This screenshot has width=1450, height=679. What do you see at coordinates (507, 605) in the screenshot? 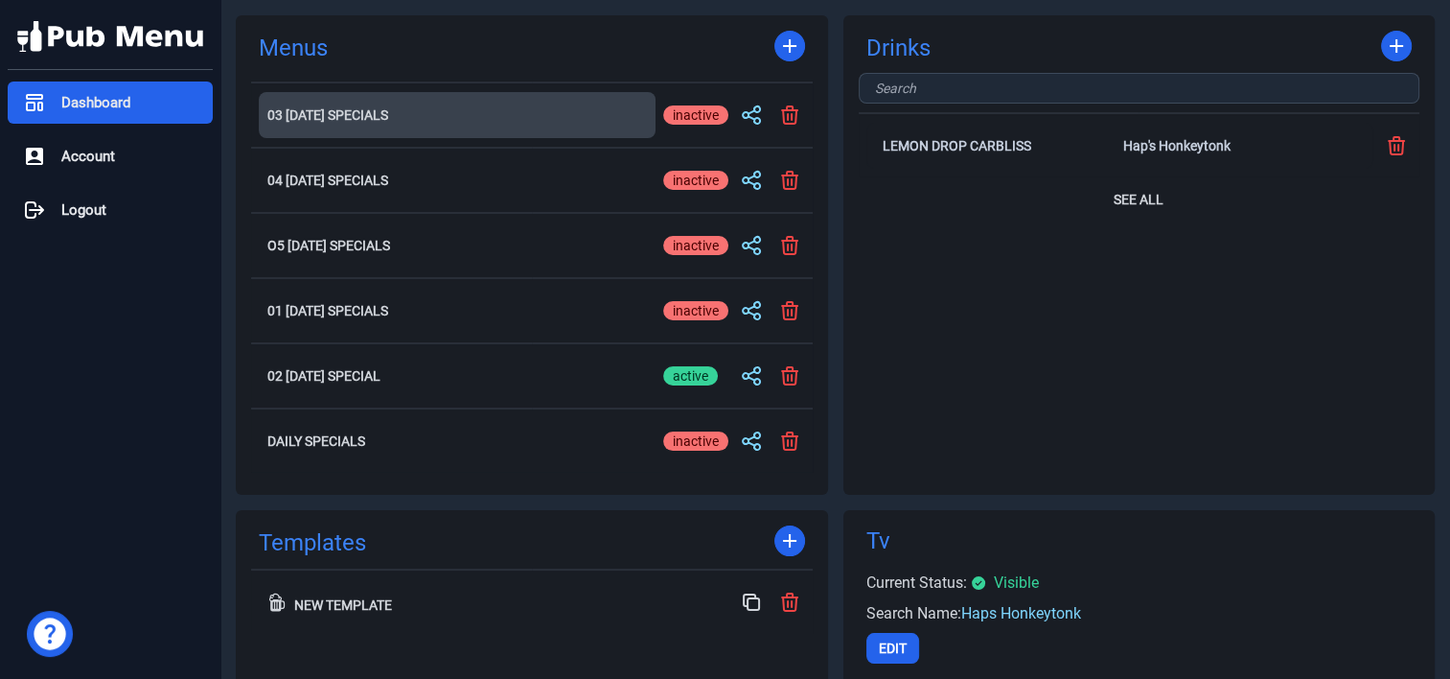
I see `div: New Template` at bounding box center [507, 605].